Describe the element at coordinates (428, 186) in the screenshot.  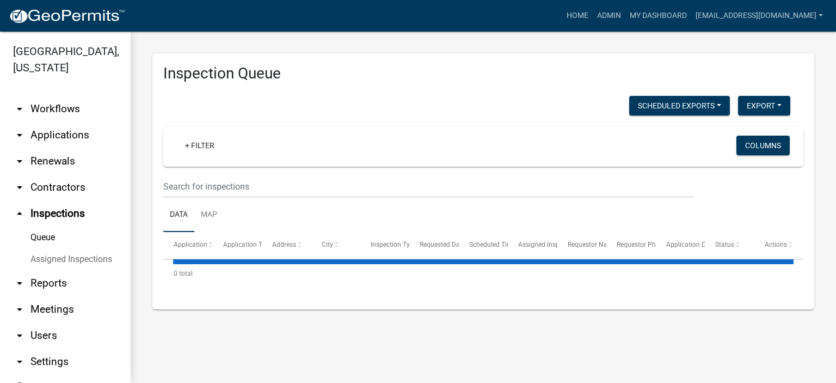
I see `input: Search for inspections` at that location.